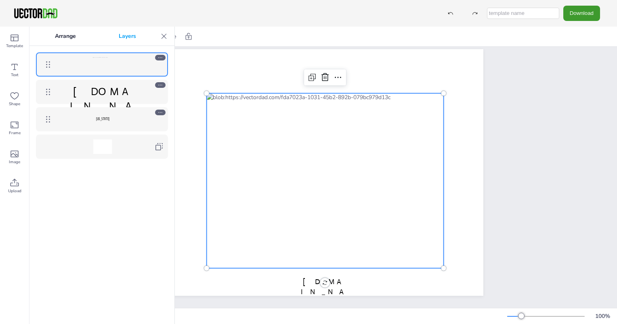  What do you see at coordinates (581, 13) in the screenshot?
I see `button: Download` at bounding box center [581, 13].